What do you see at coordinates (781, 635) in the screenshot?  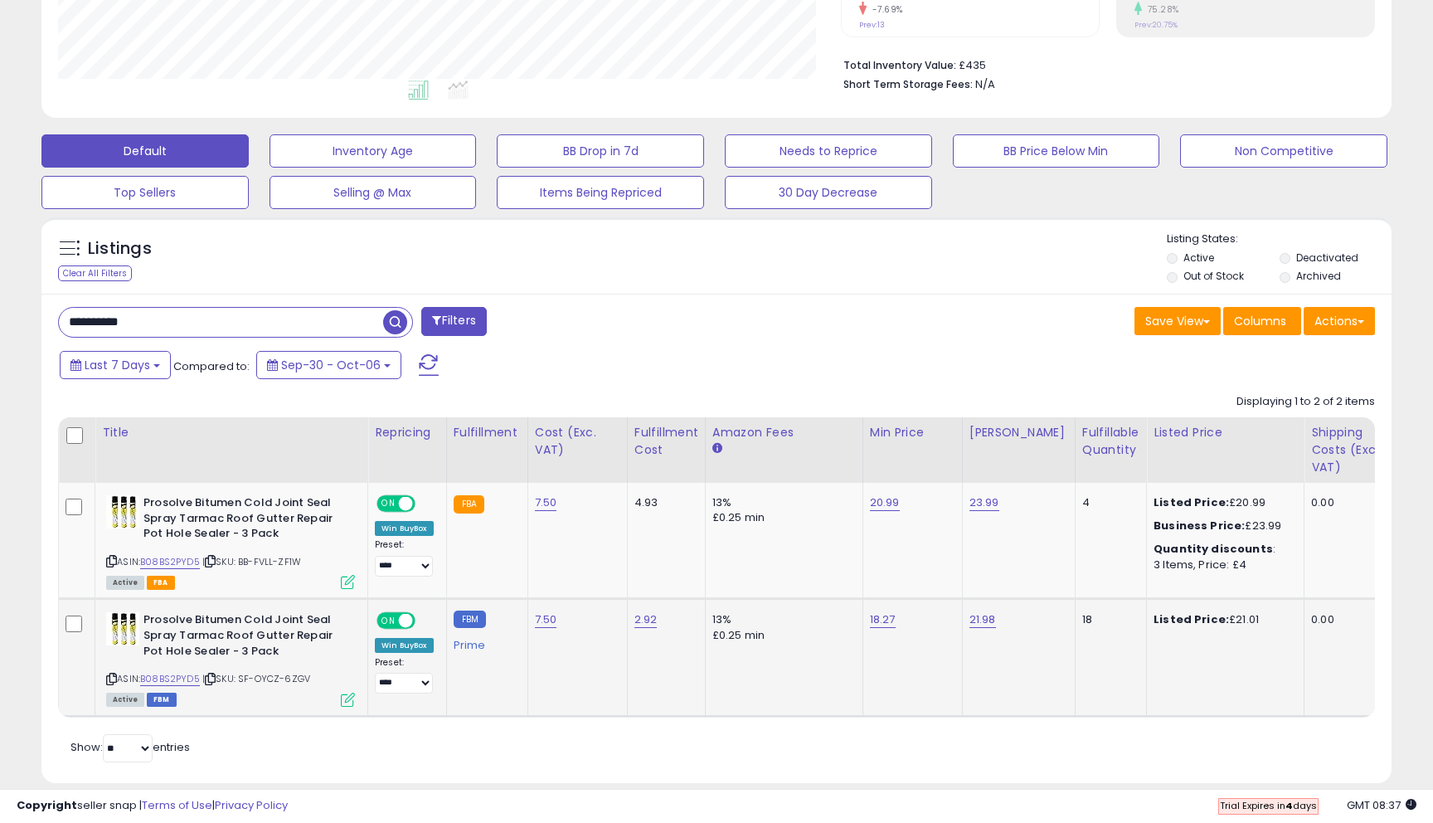 I see `div: £0.25 min` at bounding box center [781, 635].